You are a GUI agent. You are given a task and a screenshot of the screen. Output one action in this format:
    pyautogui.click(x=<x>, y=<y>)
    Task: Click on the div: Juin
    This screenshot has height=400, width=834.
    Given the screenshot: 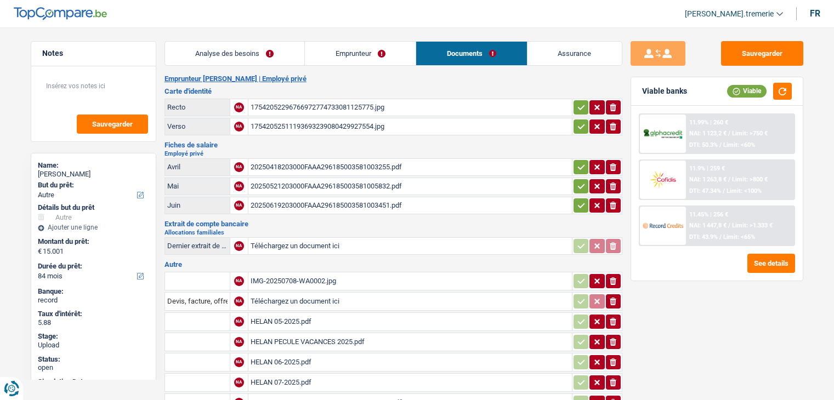 What is the action you would take?
    pyautogui.click(x=197, y=205)
    